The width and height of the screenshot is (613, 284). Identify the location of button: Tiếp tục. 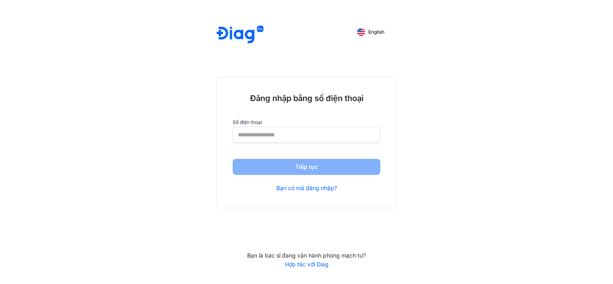
(307, 167).